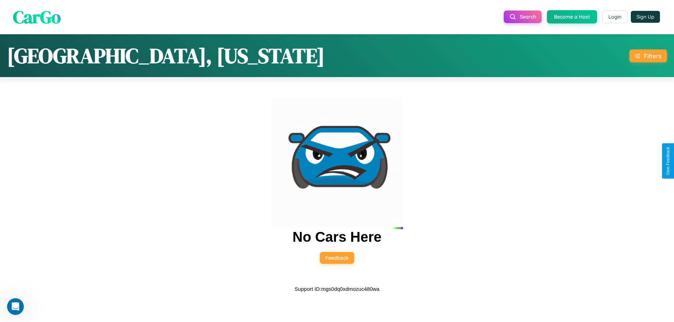 Image resolution: width=674 pixels, height=322 pixels. Describe the element at coordinates (522, 17) in the screenshot. I see `button: Search` at that location.